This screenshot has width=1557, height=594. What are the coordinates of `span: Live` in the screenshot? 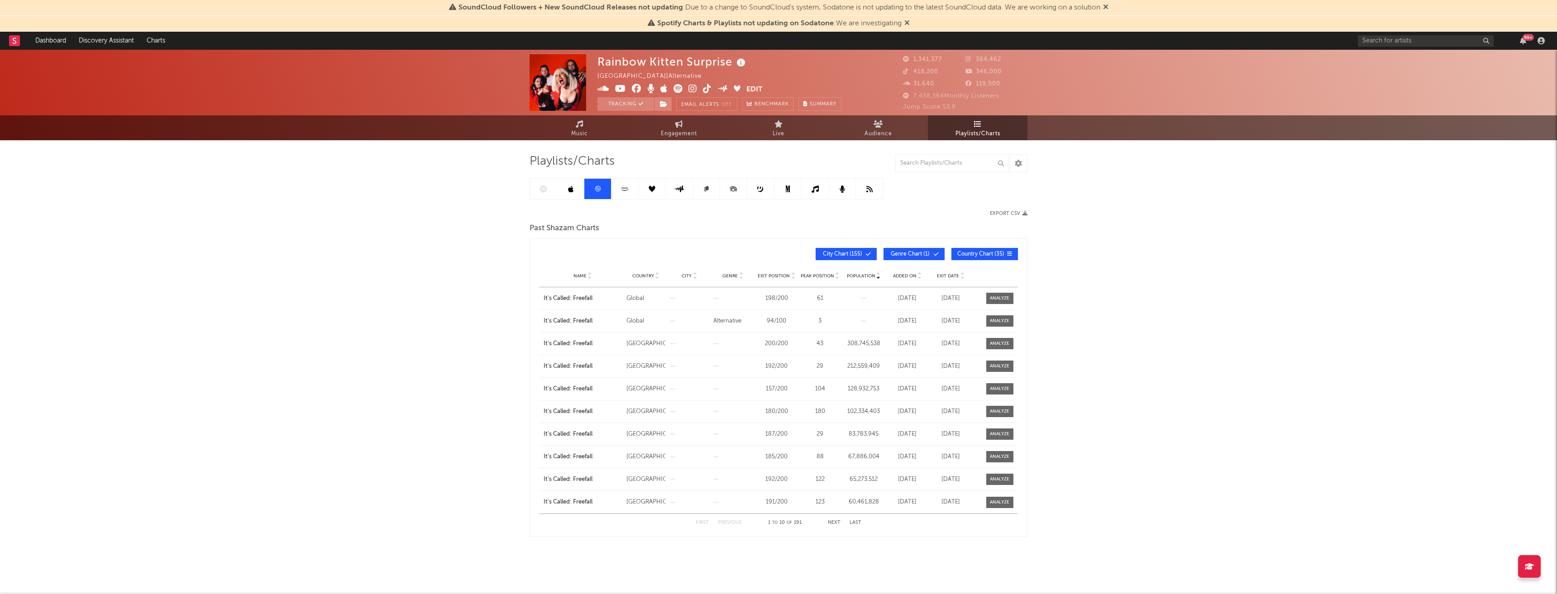 It's located at (779, 134).